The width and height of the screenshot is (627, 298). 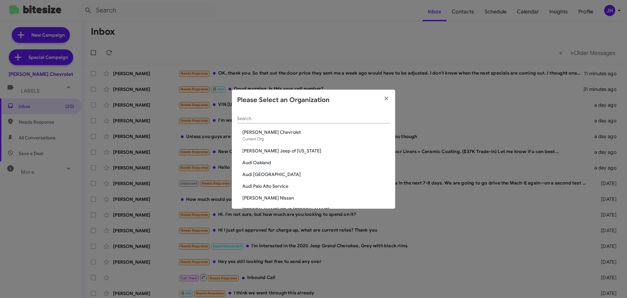 What do you see at coordinates (316, 162) in the screenshot?
I see `span: Audi Oakland` at bounding box center [316, 162].